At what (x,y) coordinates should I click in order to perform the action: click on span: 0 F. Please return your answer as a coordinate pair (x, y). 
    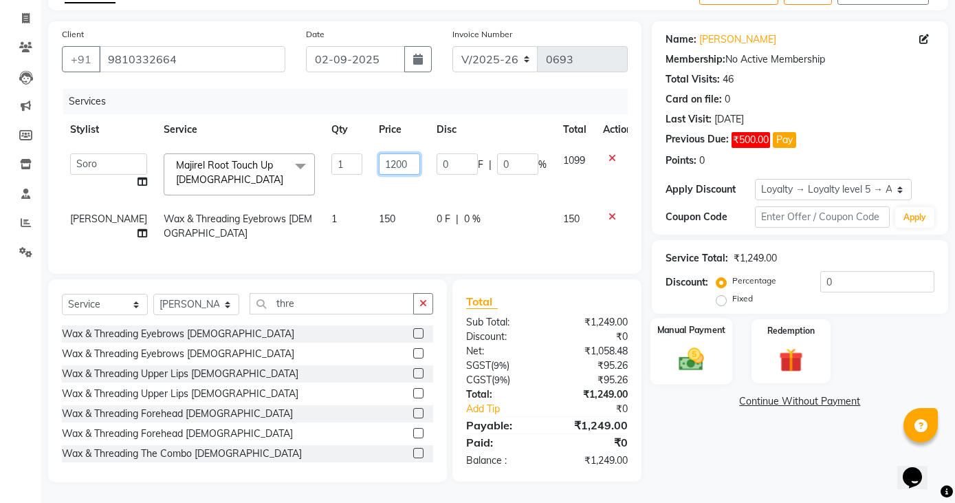
    Looking at the image, I should click on (444, 219).